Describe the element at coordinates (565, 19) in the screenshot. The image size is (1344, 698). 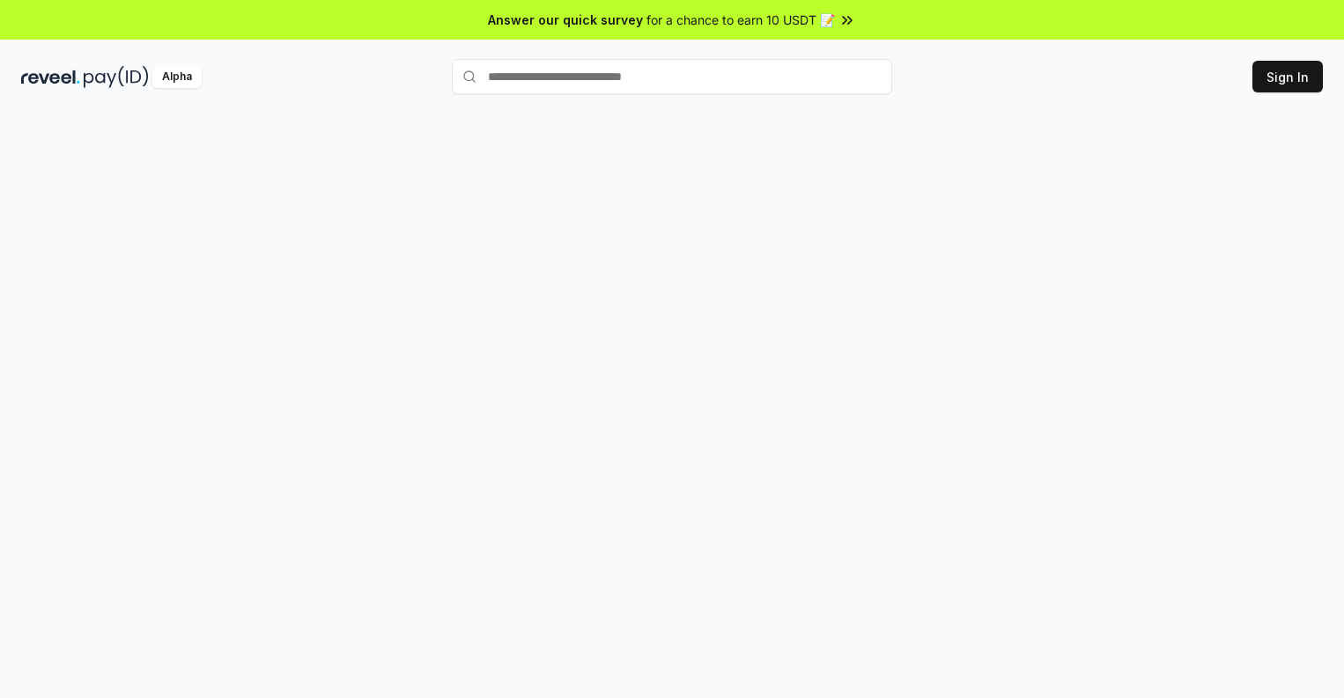
I see `span: Answer our quick survey` at that location.